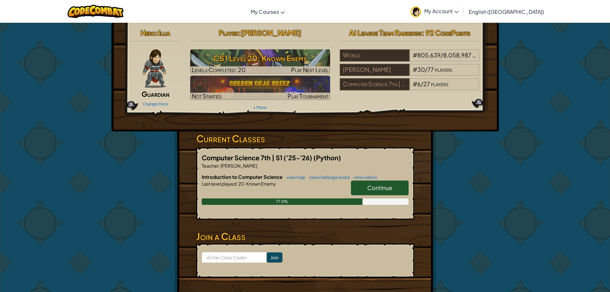 The height and width of the screenshot is (292, 610). I want to click on img: CS1 Level 20: Known Enemy, so click(260, 62).